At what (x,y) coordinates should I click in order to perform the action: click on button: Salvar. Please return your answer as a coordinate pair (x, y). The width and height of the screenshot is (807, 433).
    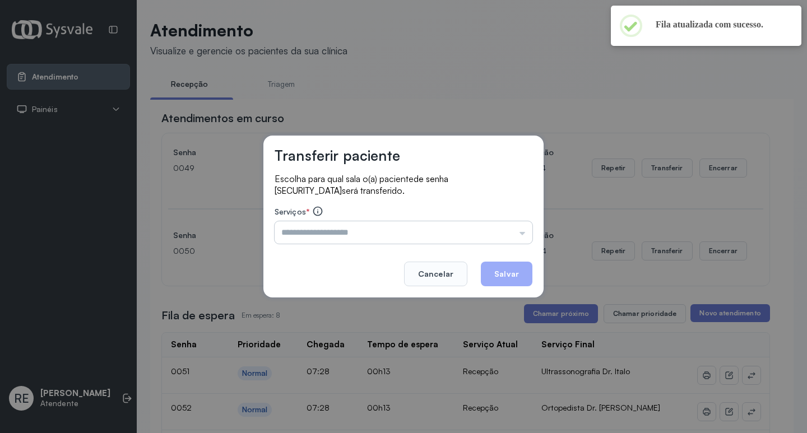
    Looking at the image, I should click on (507, 274).